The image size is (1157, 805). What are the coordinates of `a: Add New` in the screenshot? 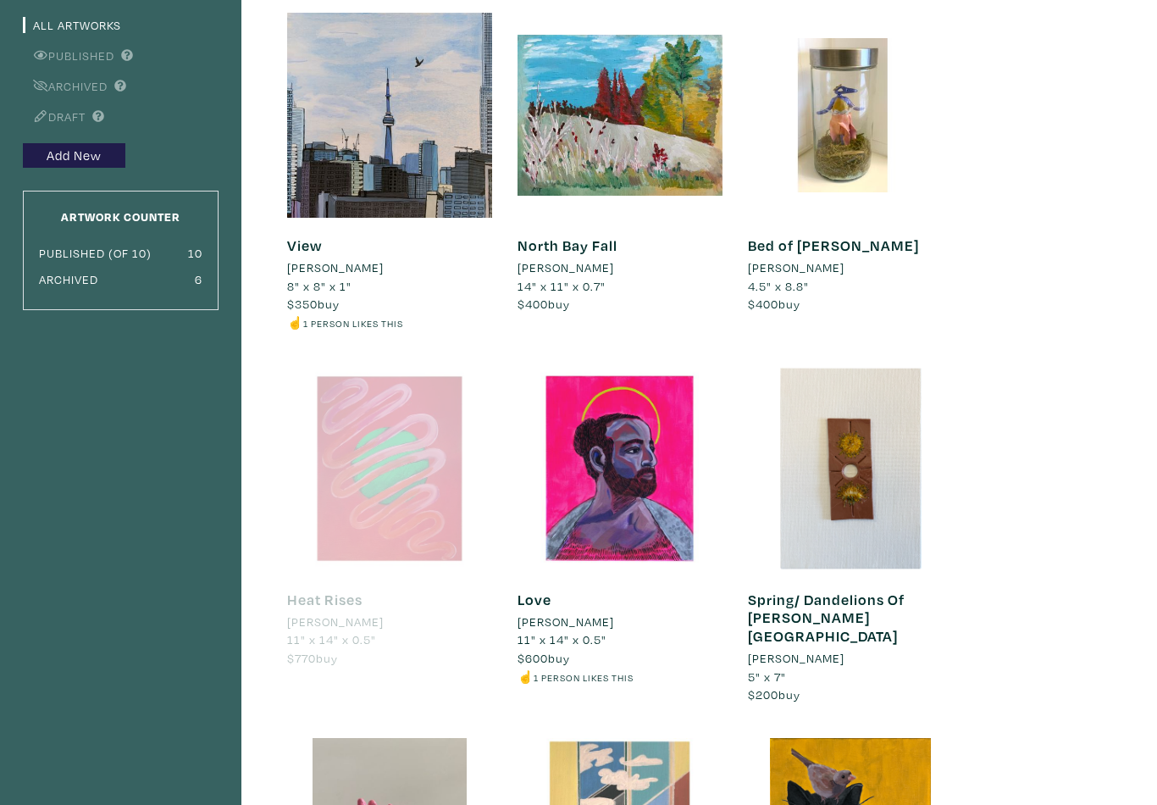 It's located at (74, 155).